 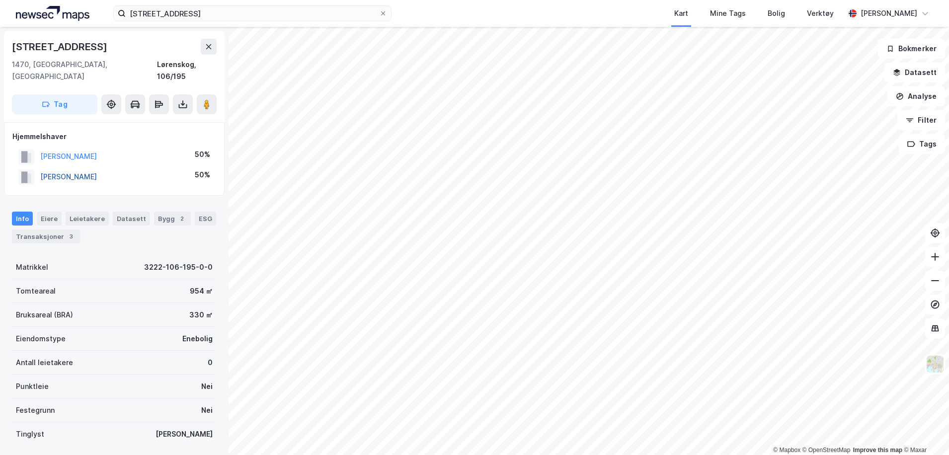 I want to click on div: Bolig, so click(x=776, y=13).